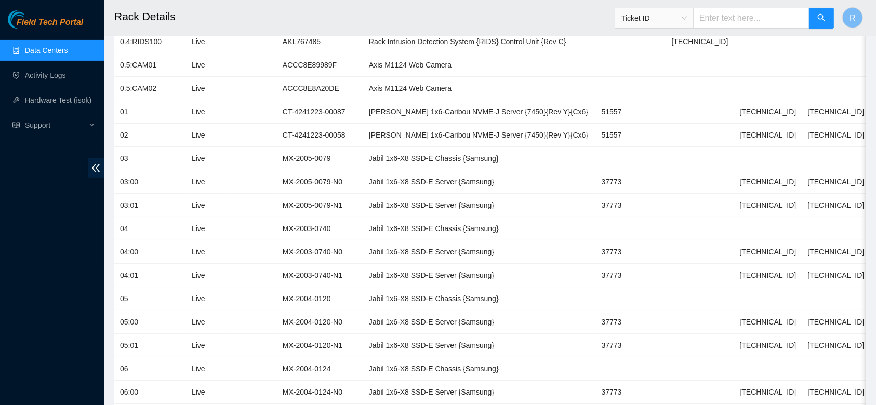 This screenshot has height=405, width=876. What do you see at coordinates (150, 182) in the screenshot?
I see `td: 03:00` at bounding box center [150, 182].